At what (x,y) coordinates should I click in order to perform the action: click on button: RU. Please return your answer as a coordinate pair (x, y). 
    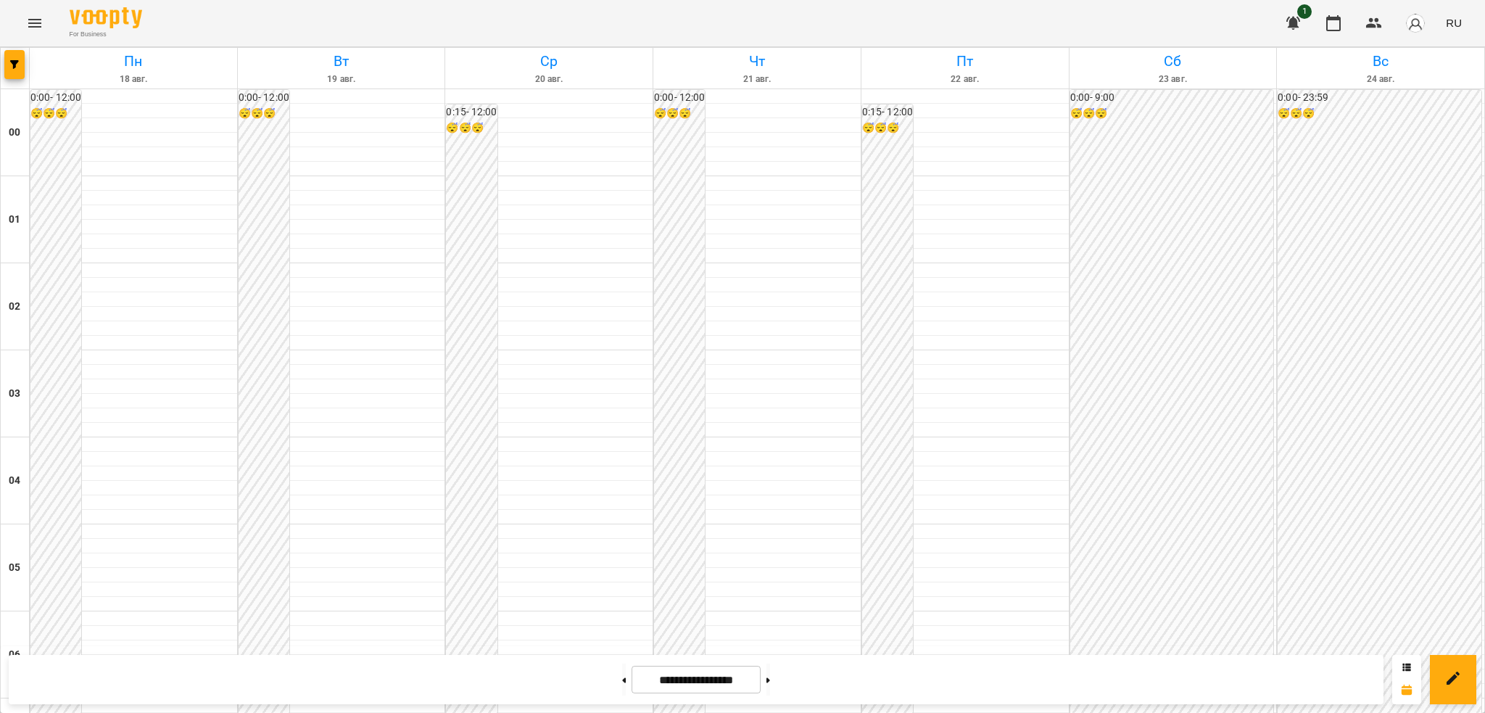
    Looking at the image, I should click on (1453, 22).